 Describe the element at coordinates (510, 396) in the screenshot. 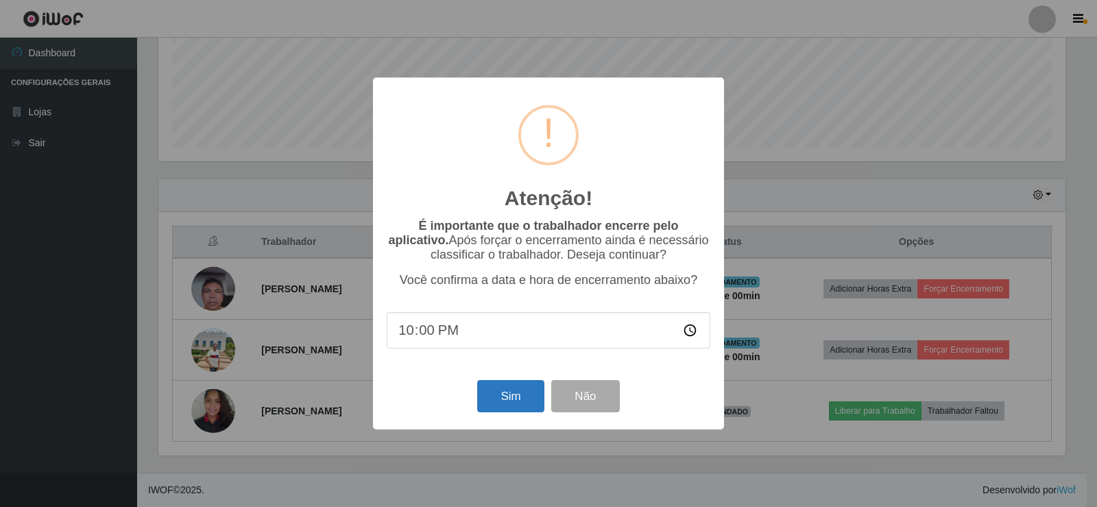

I see `button: Sim` at that location.